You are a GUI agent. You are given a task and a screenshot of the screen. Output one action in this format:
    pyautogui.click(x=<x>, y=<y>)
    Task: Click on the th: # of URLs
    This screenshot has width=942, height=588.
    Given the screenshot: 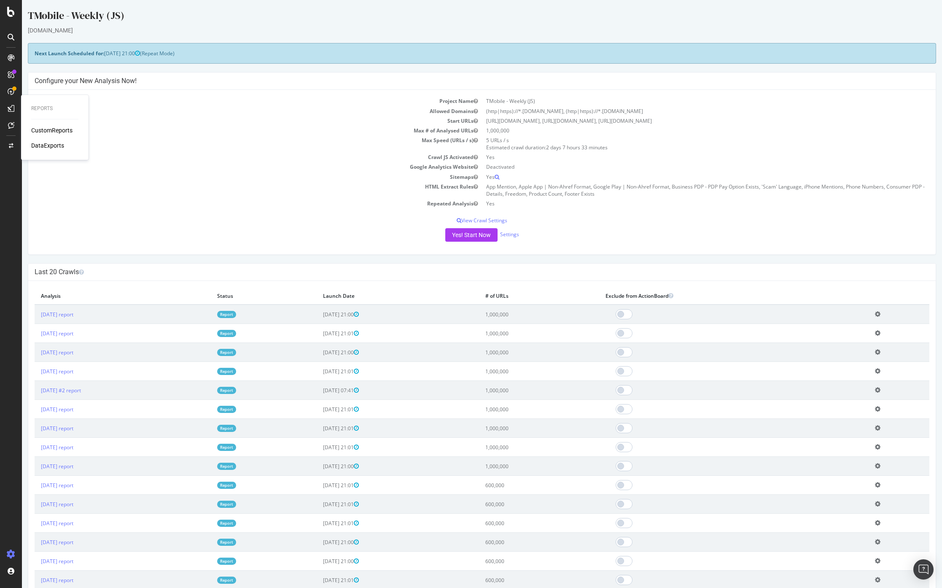 What is the action you would take?
    pyautogui.click(x=517, y=296)
    